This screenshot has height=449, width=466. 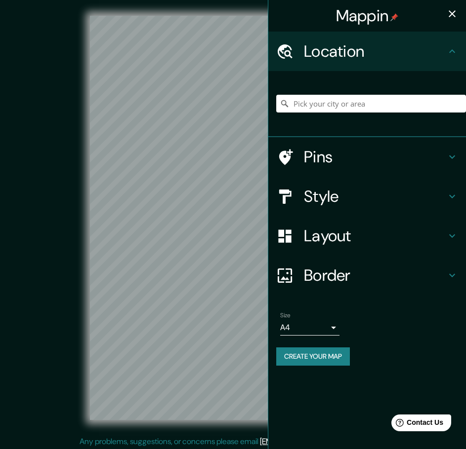 I want to click on div: Style, so click(x=367, y=196).